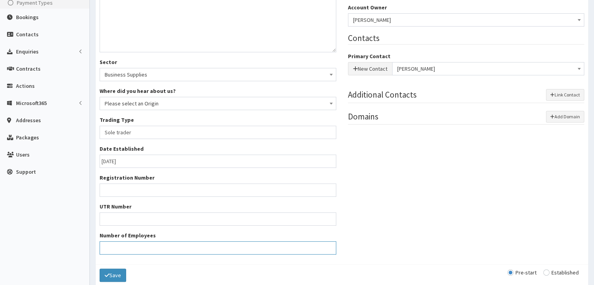 Image resolution: width=594 pixels, height=285 pixels. Describe the element at coordinates (218, 75) in the screenshot. I see `span: Business Supplies` at that location.